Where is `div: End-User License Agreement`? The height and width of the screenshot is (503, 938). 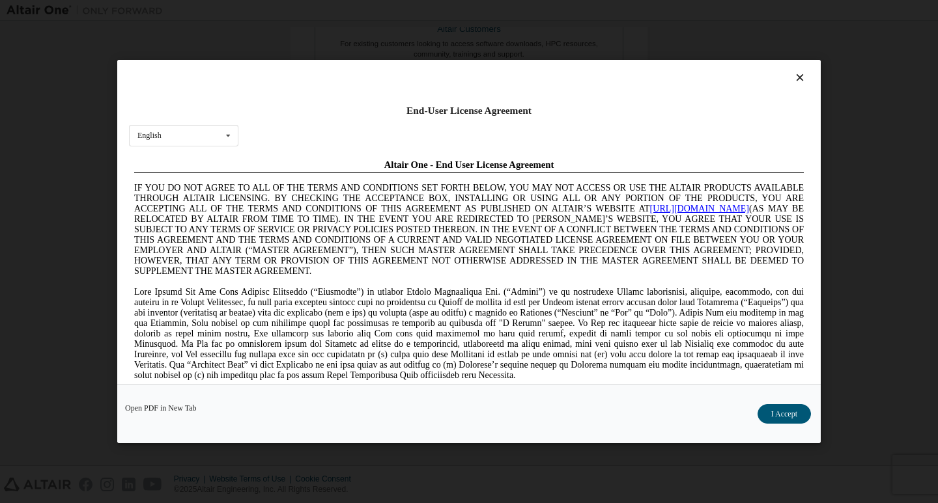
div: End-User License Agreement is located at coordinates (469, 111).